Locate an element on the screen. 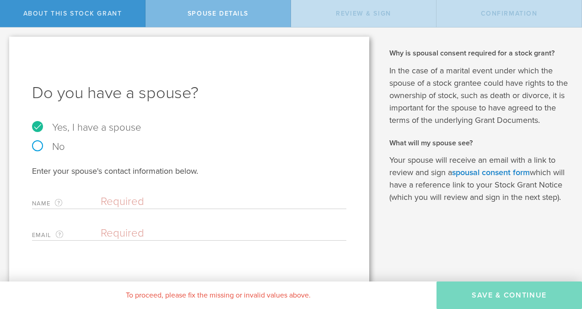  div: Enter your spouse's contact information below. is located at coordinates (189, 171).